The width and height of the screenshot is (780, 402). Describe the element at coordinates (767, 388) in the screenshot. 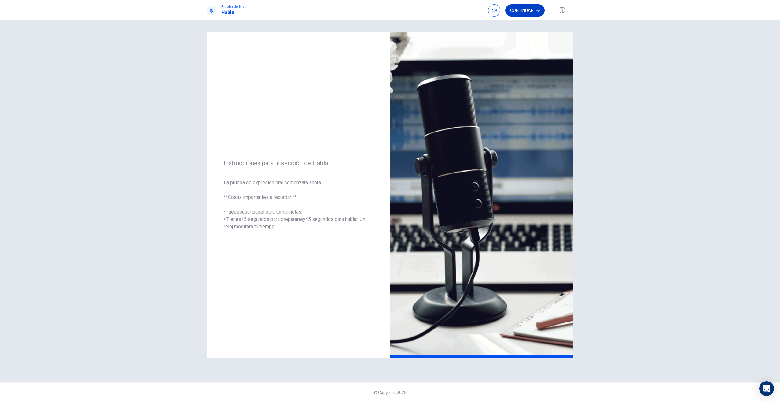

I see `div: Open Intercom Messenger` at that location.